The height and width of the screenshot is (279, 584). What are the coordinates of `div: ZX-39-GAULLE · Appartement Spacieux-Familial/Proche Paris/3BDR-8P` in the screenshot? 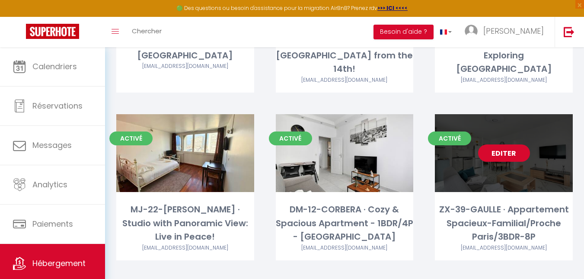 It's located at (504, 223).